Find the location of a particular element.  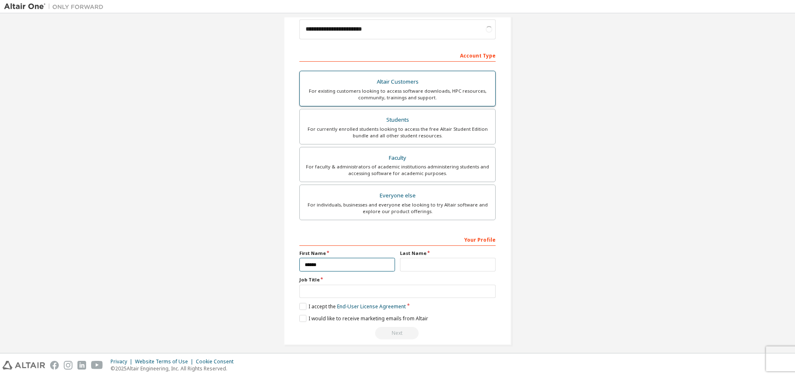

div: For existing customers looking to access software downloads, HPC resources, community, trainings ... is located at coordinates (398, 94).